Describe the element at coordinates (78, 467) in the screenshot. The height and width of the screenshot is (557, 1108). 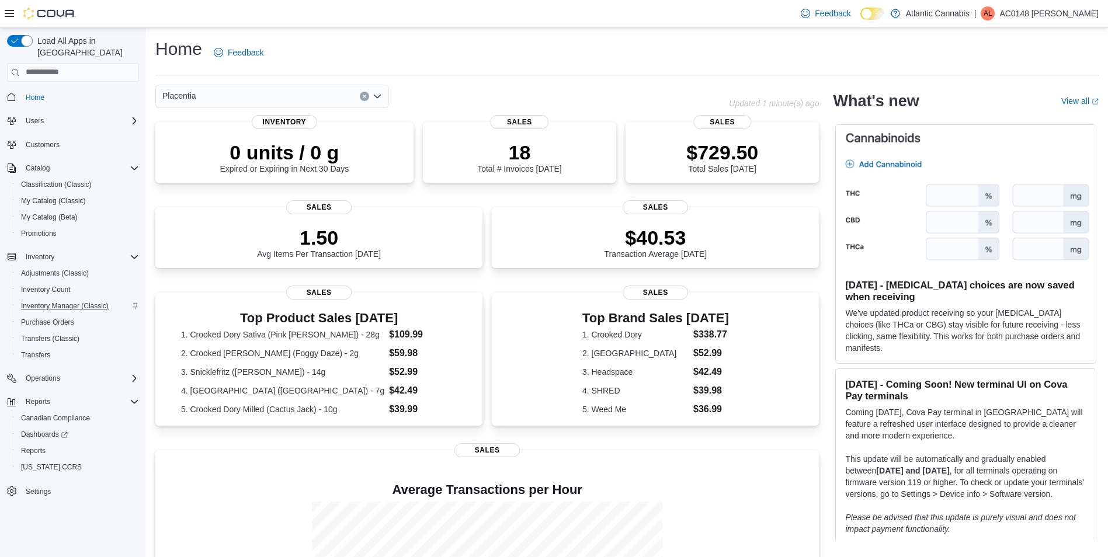
I see `span: Washington CCRS` at that location.